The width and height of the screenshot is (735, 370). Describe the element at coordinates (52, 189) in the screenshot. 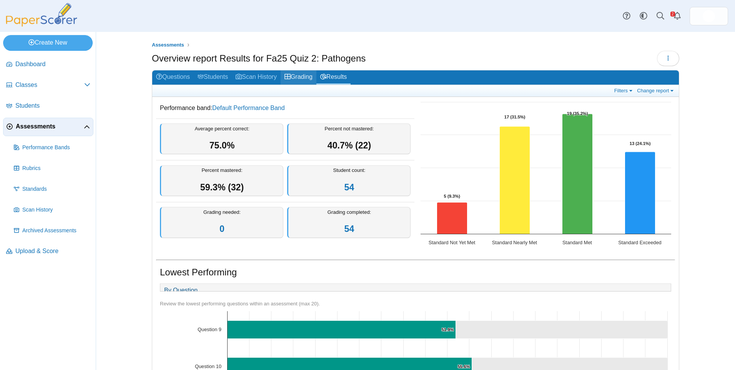

I see `a: Standards` at that location.